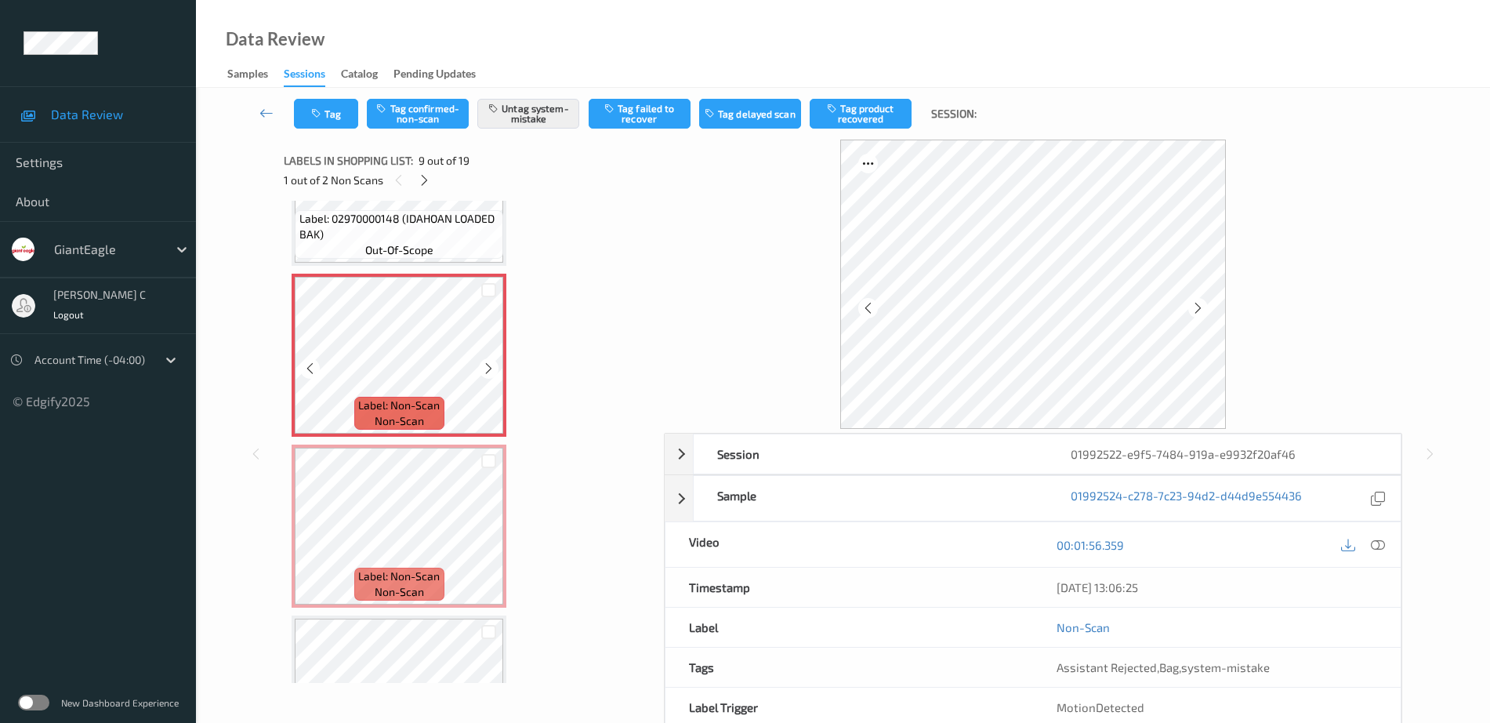 The image size is (1490, 723). Describe the element at coordinates (860, 114) in the screenshot. I see `button: Tag product recovered` at that location.